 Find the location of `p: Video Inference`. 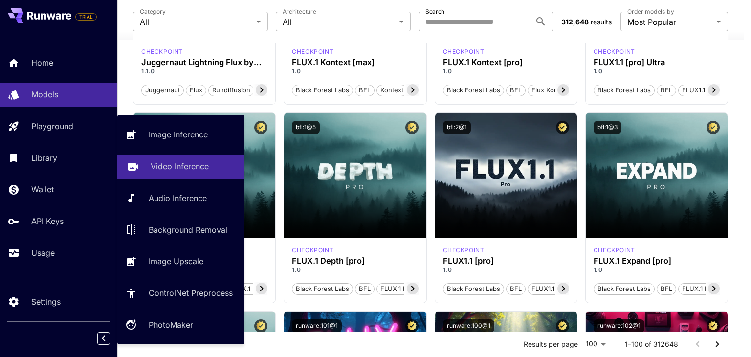

p: Video Inference is located at coordinates (180, 166).